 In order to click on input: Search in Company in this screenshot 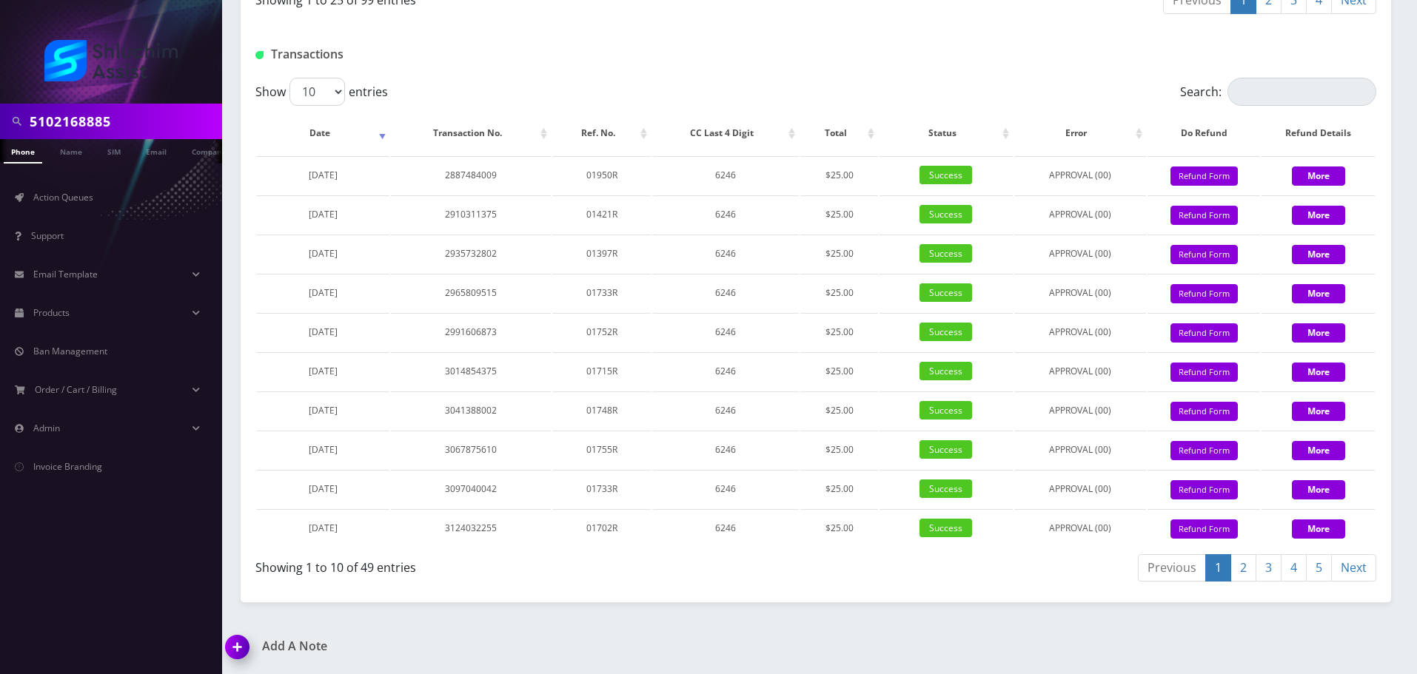, I will do `click(124, 121)`.